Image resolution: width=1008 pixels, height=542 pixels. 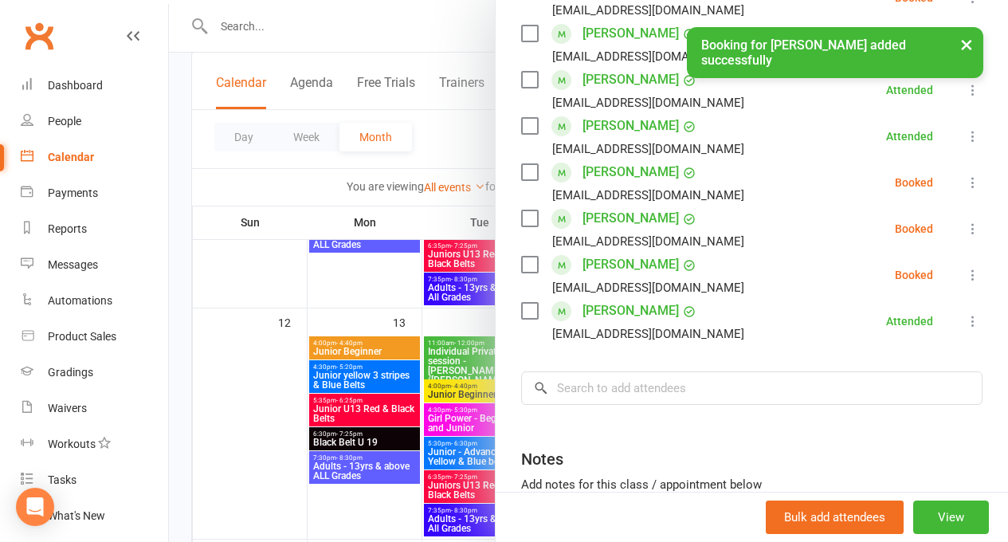 I want to click on div: Gradings, so click(x=70, y=372).